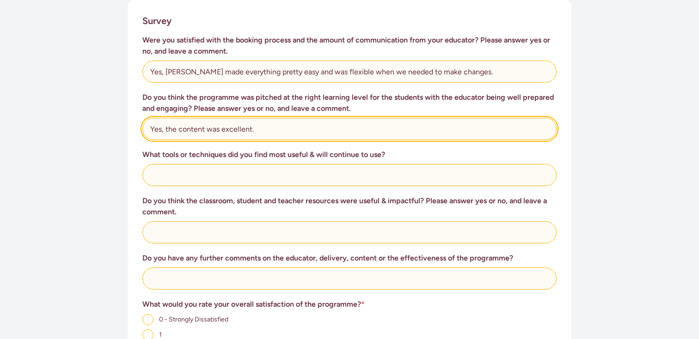 This screenshot has height=339, width=699. What do you see at coordinates (350, 305) in the screenshot?
I see `h3: What would you rate your overall satisfaction of the programme?` at bounding box center [350, 305].